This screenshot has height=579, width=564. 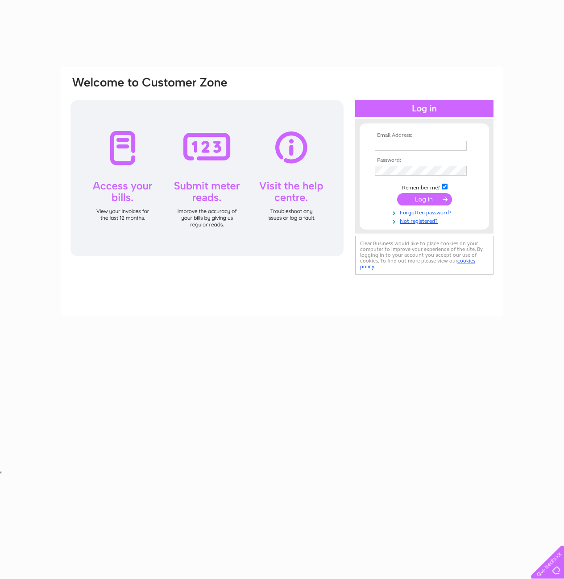 What do you see at coordinates (424, 255) in the screenshot?
I see `div: Clear Business would like to place cookies on your computer to improve your experience of the sit...` at bounding box center [424, 255].